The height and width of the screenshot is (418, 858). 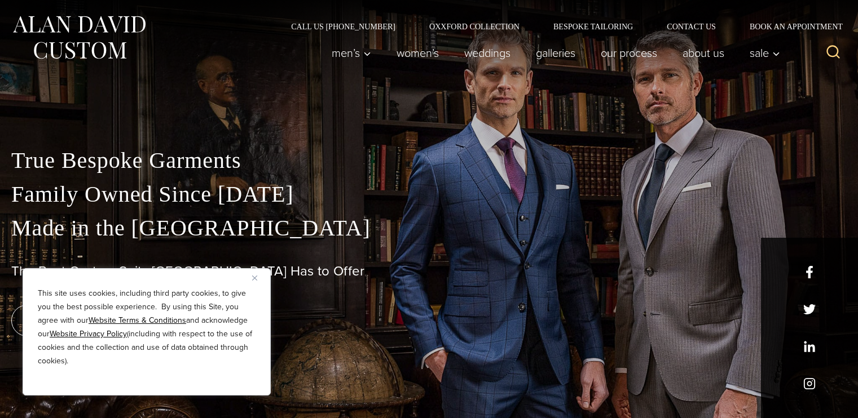 I want to click on a: Book an Appointment, so click(x=789, y=27).